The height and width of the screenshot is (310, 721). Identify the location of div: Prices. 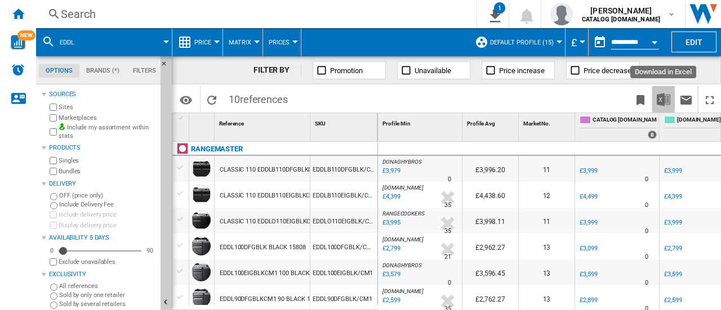
(282, 42).